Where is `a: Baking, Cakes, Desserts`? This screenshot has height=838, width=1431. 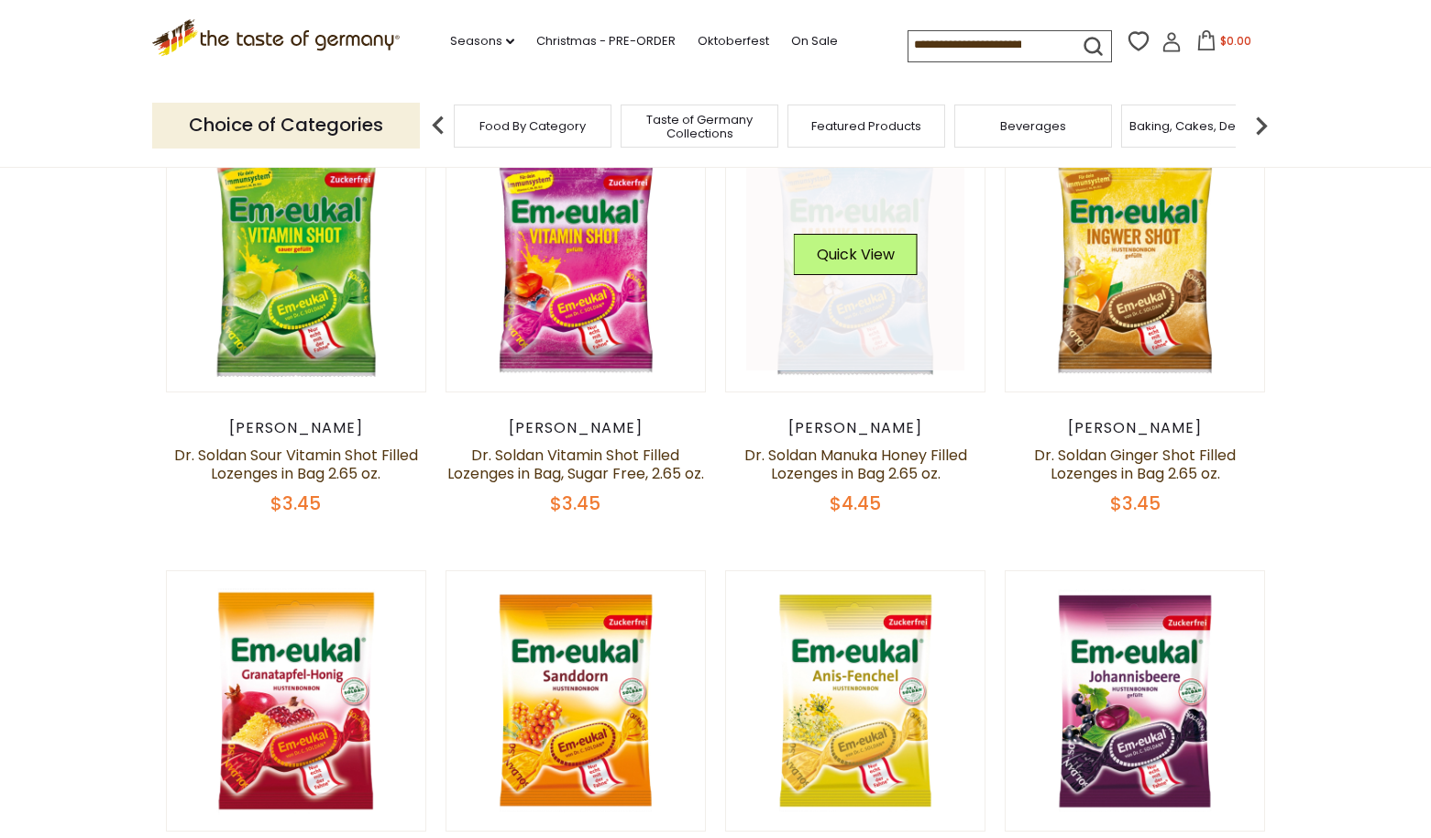 a: Baking, Cakes, Desserts is located at coordinates (1200, 126).